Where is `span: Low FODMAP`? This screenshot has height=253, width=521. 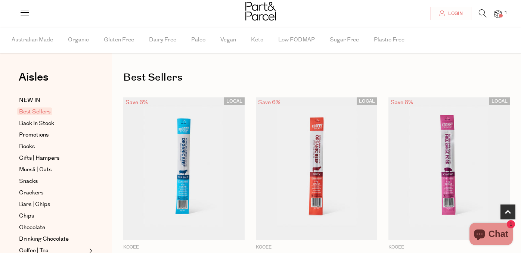 span: Low FODMAP is located at coordinates (297, 40).